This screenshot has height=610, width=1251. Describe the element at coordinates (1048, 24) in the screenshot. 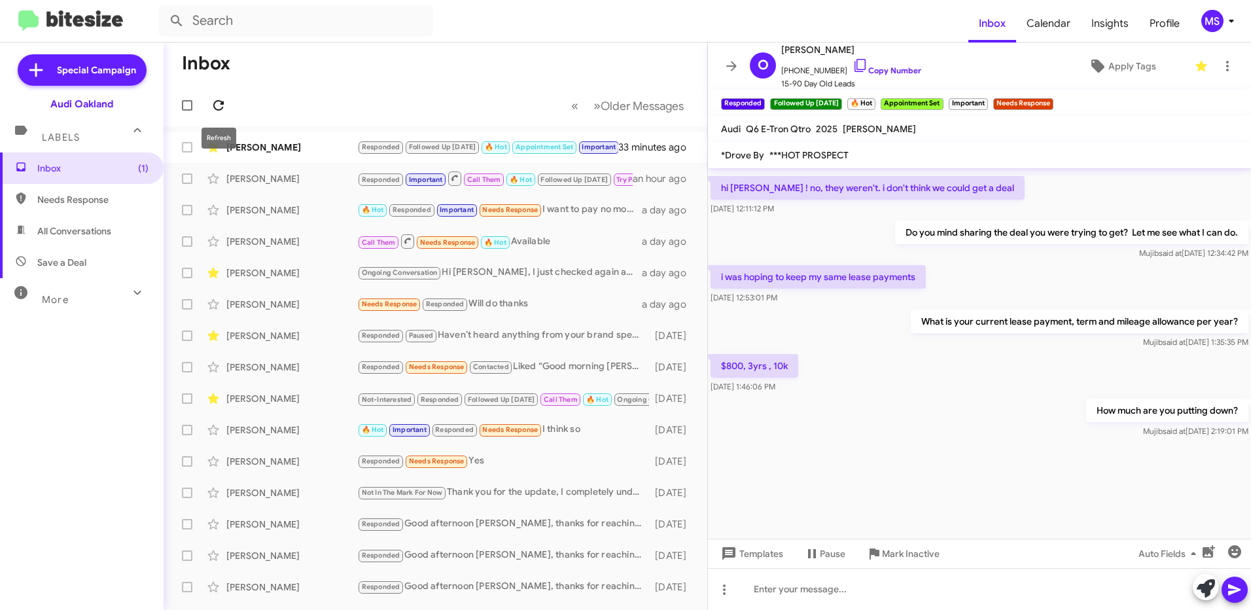

I see `span: Calendar` at that location.